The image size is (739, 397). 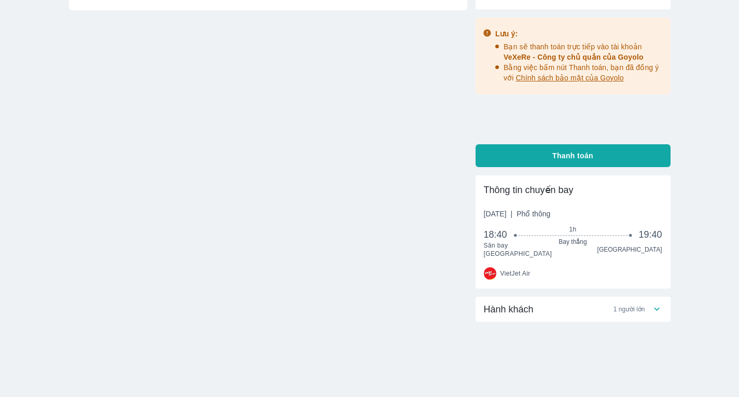 I want to click on button: Thanh toán, so click(x=573, y=156).